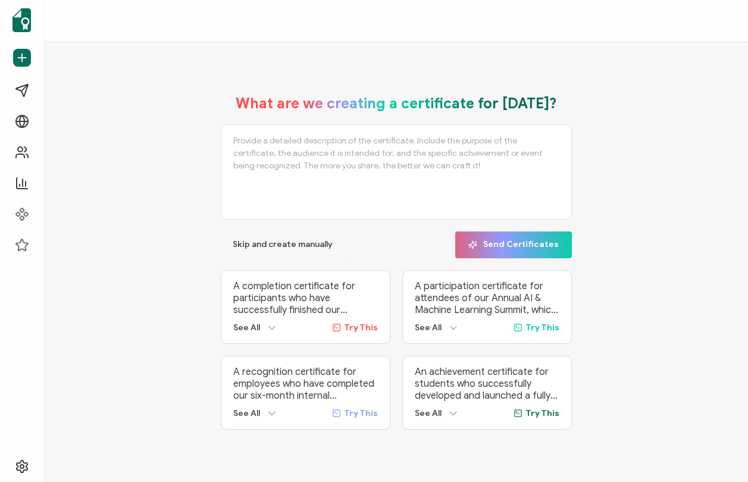 Image resolution: width=748 pixels, height=482 pixels. I want to click on img: sertifier-logomark-colored.svg, so click(21, 20).